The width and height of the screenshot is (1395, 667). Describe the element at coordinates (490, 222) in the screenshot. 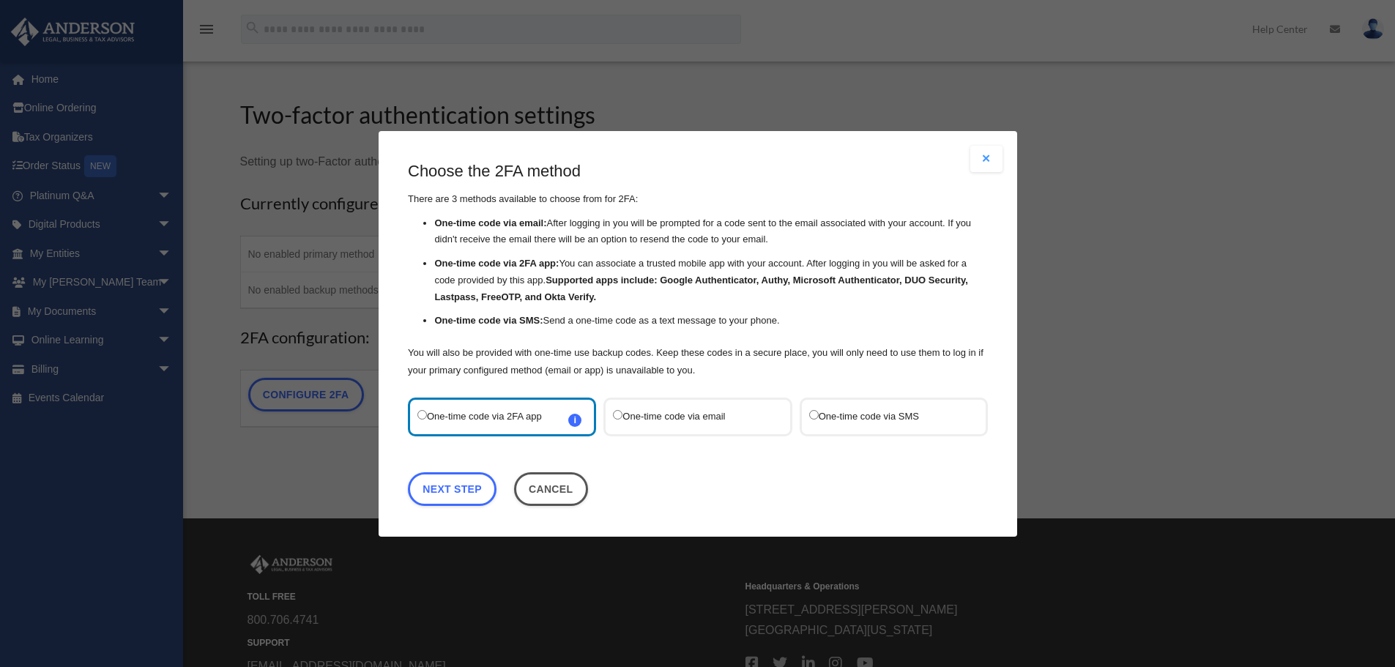

I see `strong: One-time code via email:` at that location.